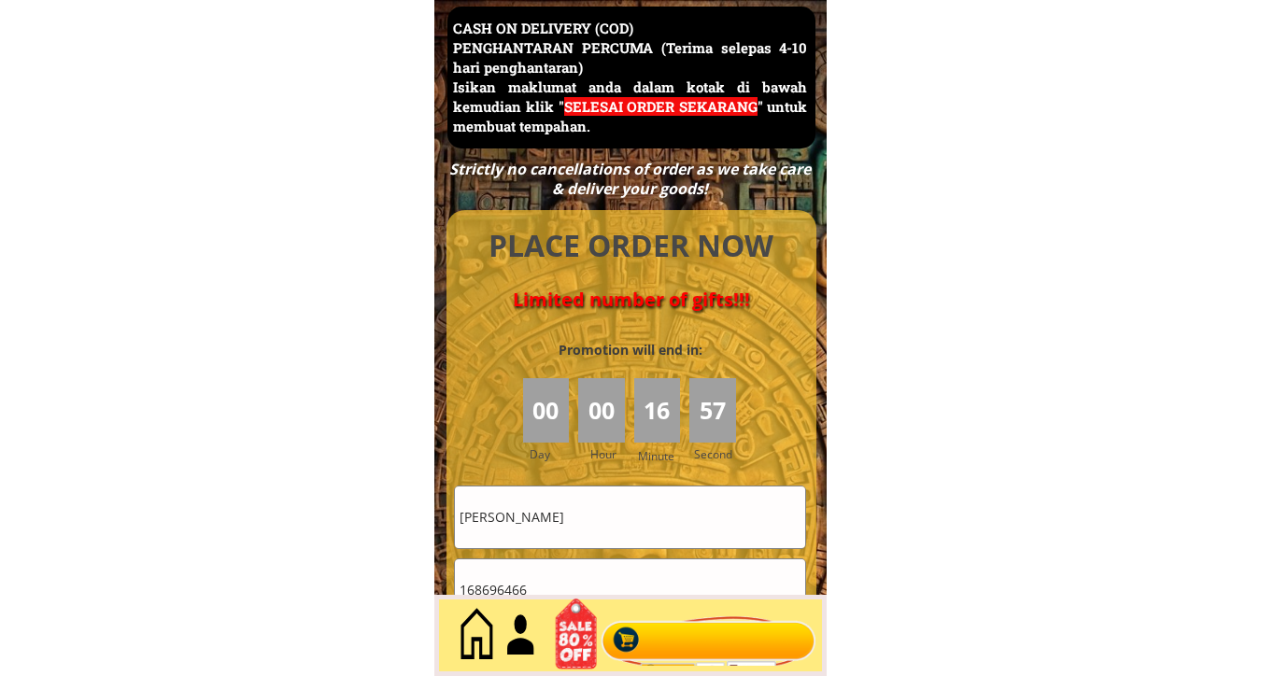 The width and height of the screenshot is (1261, 676). I want to click on input: Nama, so click(630, 517).